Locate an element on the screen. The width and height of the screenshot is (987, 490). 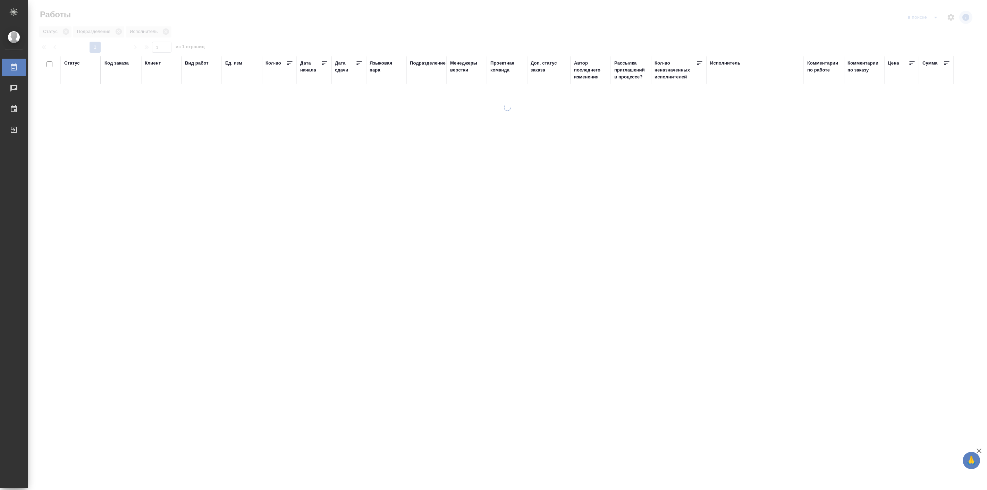
div: Комментарии по заказу is located at coordinates (864, 67).